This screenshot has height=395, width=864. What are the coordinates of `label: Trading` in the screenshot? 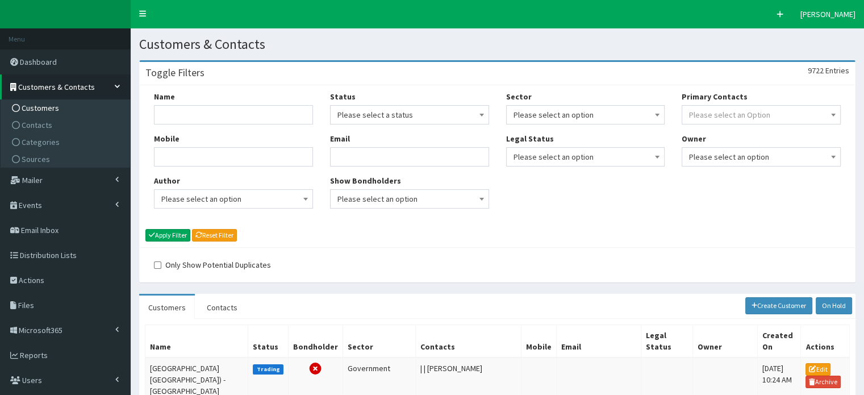 It's located at (268, 369).